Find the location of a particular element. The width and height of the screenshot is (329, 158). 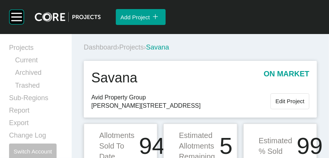

button: Edit Project is located at coordinates (290, 101).